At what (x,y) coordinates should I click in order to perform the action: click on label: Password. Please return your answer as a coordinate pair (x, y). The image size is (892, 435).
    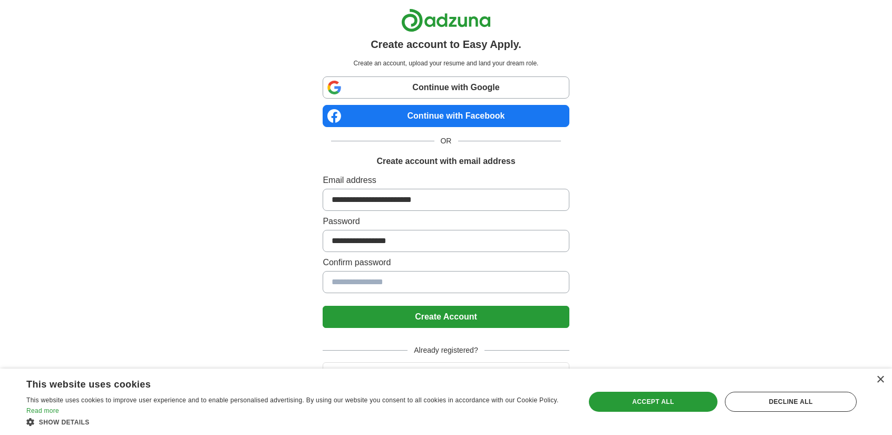
    Looking at the image, I should click on (445, 221).